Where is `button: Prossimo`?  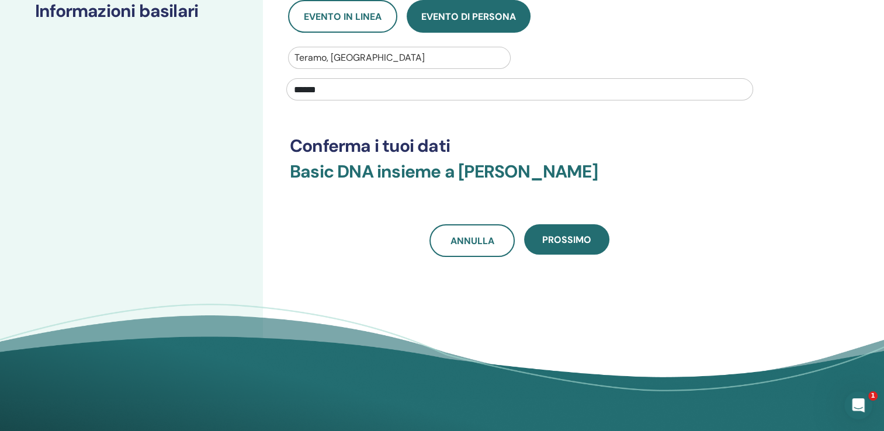
button: Prossimo is located at coordinates (567, 240).